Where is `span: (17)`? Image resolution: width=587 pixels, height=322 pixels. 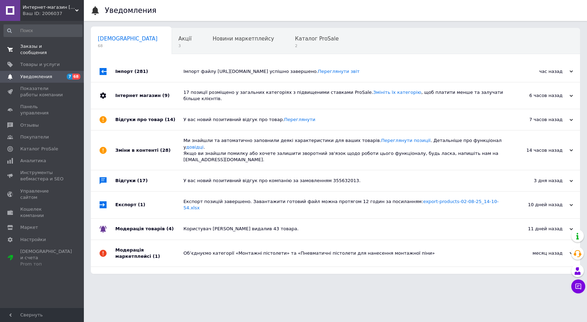
span: (17) is located at coordinates (143, 181).